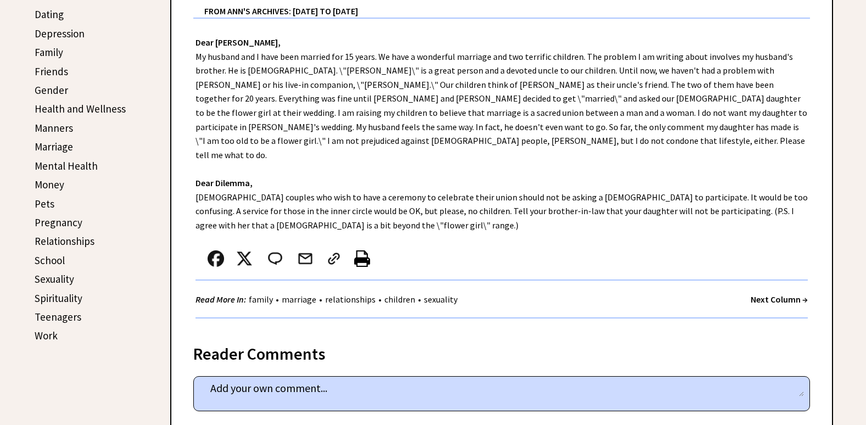 The height and width of the screenshot is (425, 866). Describe the element at coordinates (66, 166) in the screenshot. I see `a: Mental Health` at that location.